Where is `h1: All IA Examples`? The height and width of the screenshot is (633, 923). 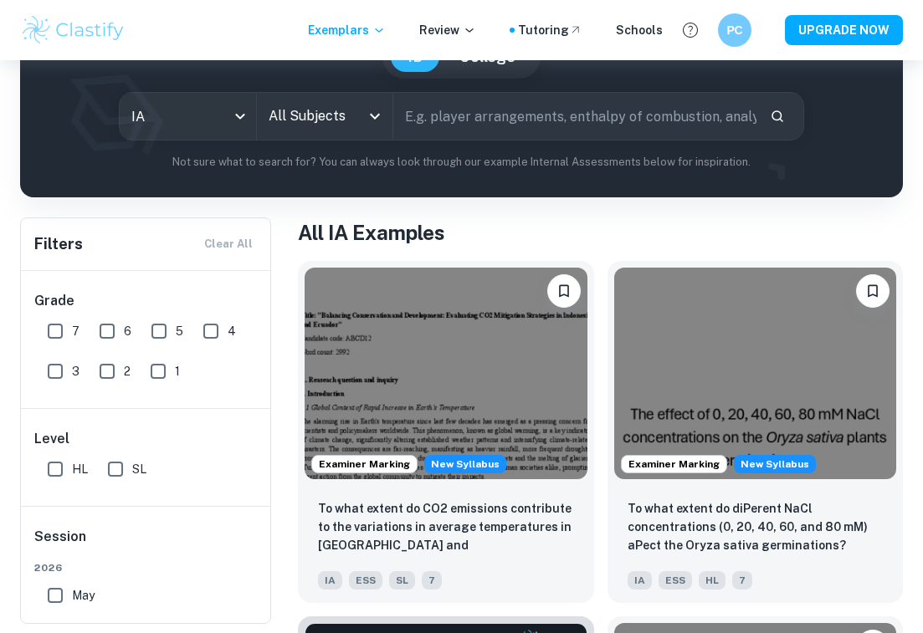
h1: All IA Examples is located at coordinates (600, 233).